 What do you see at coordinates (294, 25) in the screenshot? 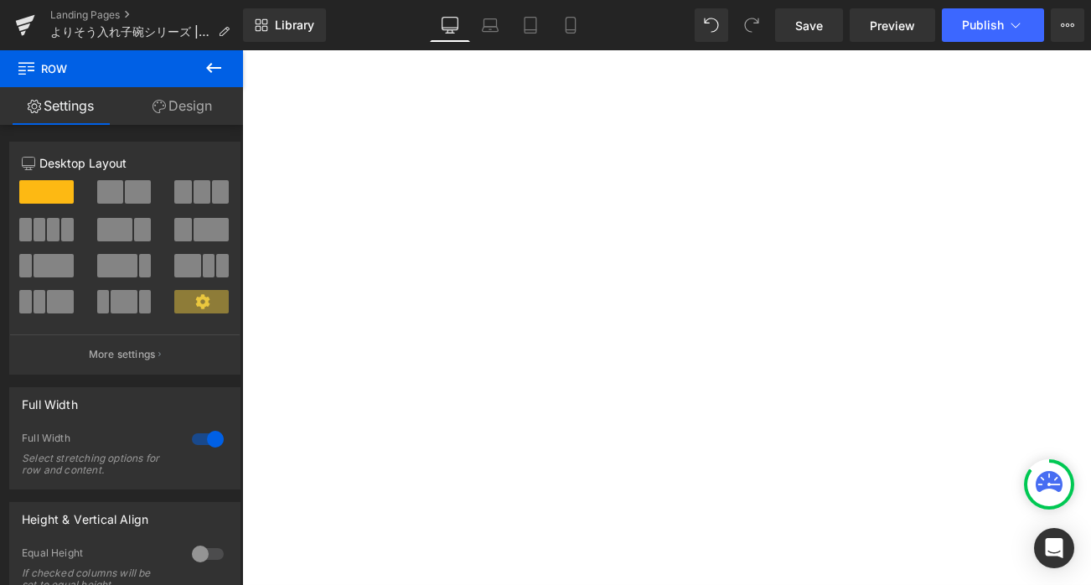
I see `span: Library` at bounding box center [294, 25].